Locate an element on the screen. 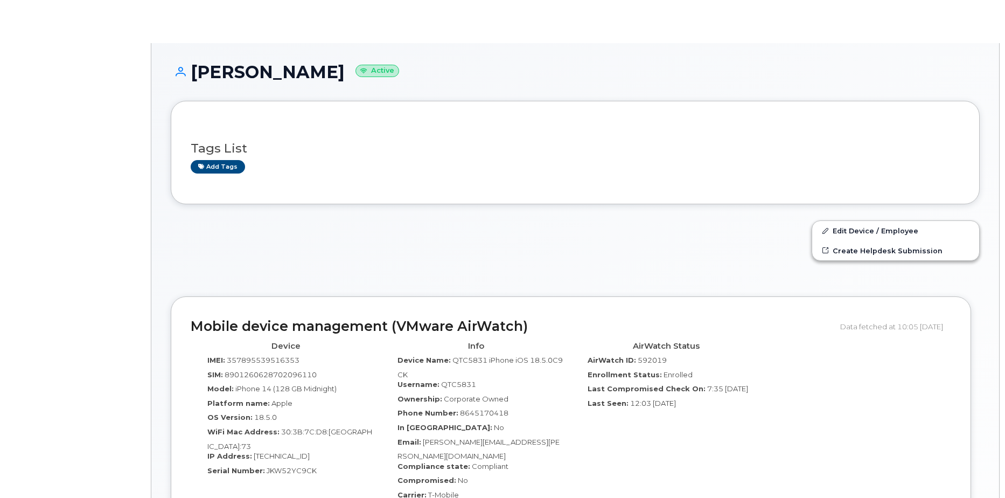 This screenshot has width=1005, height=498. label: Serial Number: is located at coordinates (236, 470).